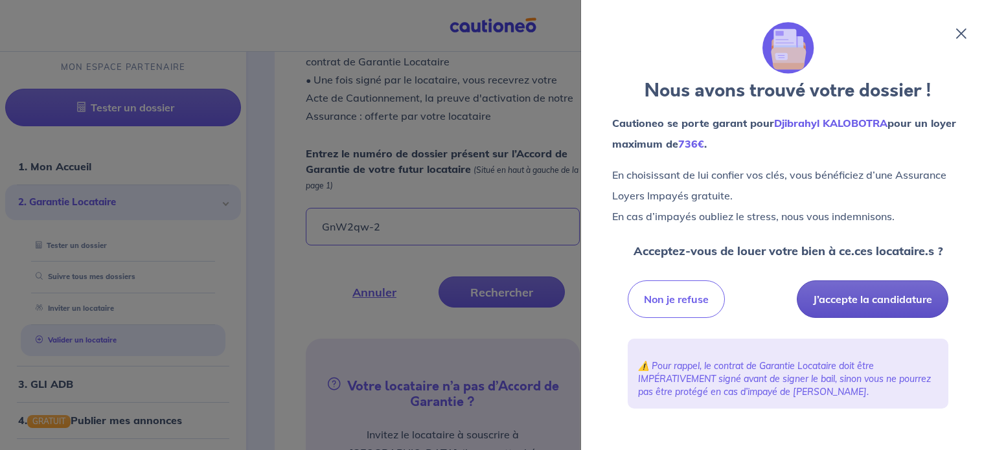 The width and height of the screenshot is (995, 450). I want to click on strong: Nous avons trouvé votre dossier !, so click(788, 91).